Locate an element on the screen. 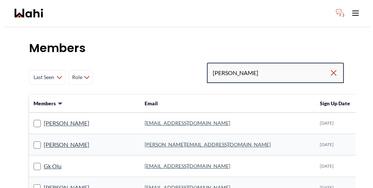  button: Clear search is located at coordinates (333, 73).